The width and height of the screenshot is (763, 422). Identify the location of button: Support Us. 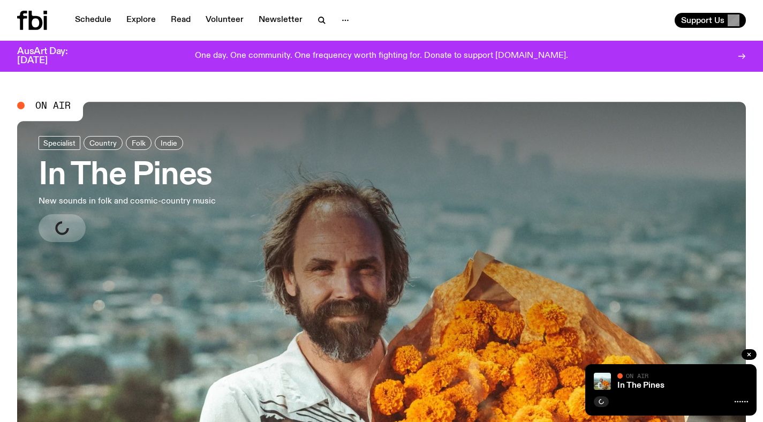
(710, 20).